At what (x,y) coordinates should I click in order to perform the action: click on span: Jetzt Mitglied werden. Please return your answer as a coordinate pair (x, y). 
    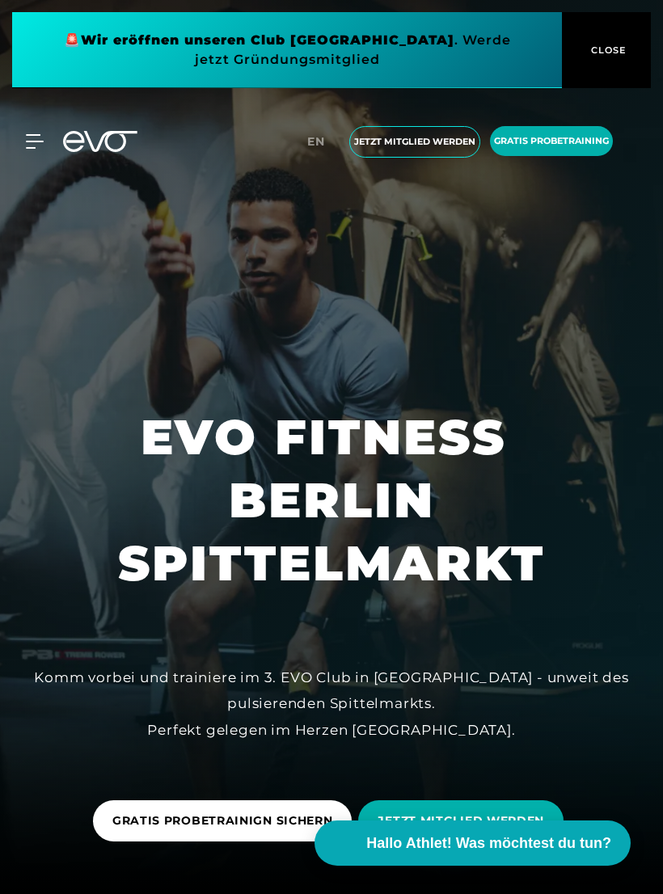
    Looking at the image, I should click on (414, 141).